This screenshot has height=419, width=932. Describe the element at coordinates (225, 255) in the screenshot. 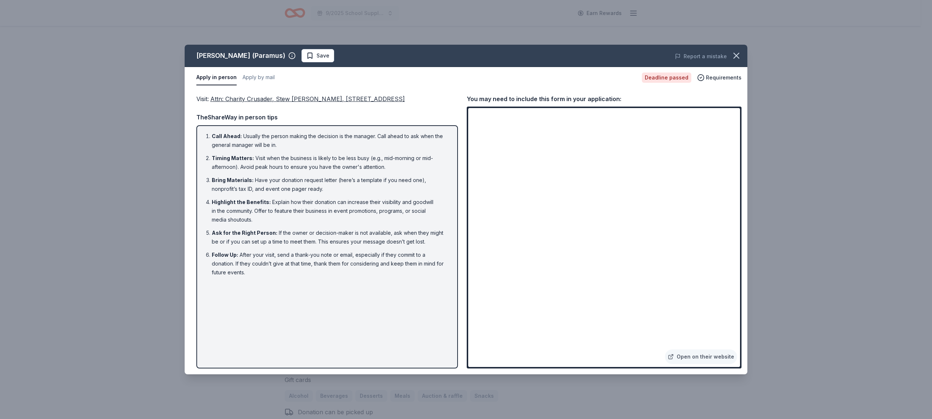

I see `span: Follow Up :` at that location.